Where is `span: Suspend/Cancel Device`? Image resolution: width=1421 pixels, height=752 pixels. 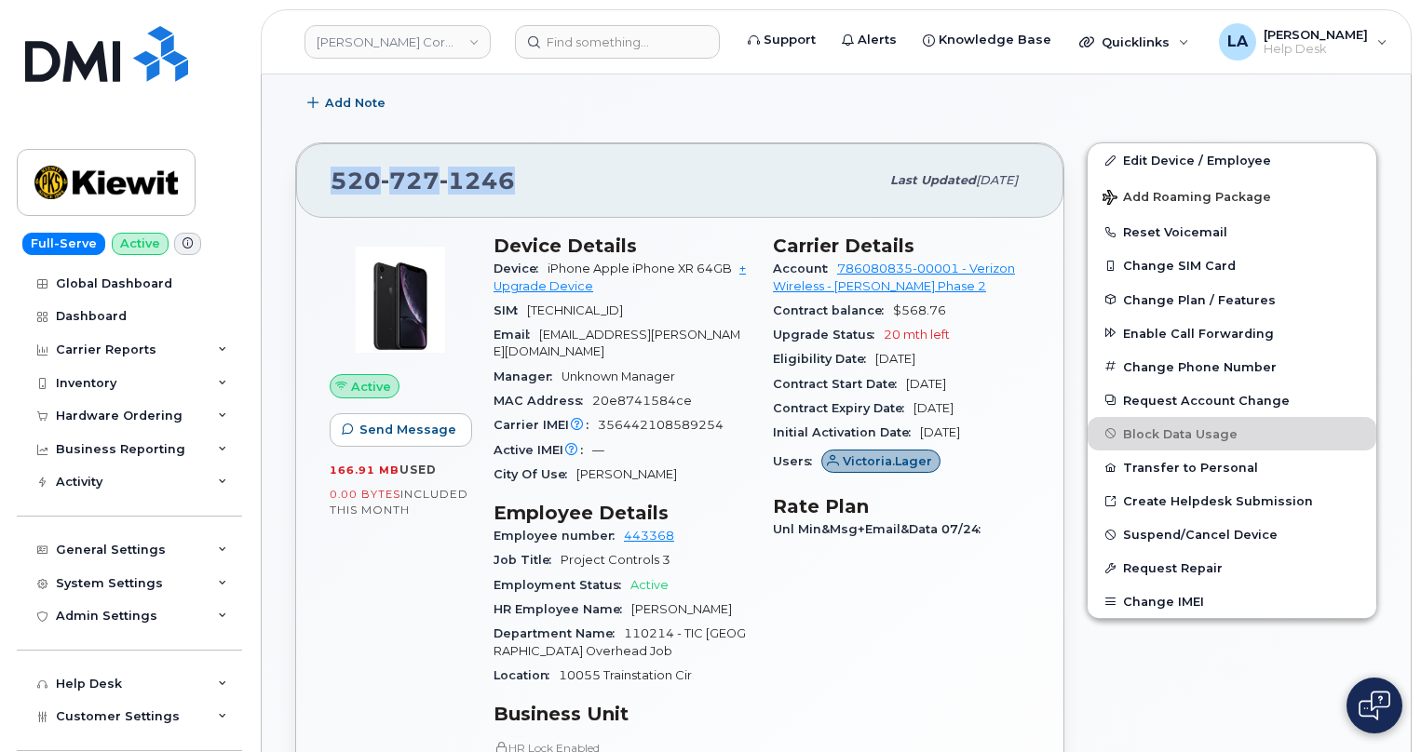
span: Suspend/Cancel Device is located at coordinates (1200, 534).